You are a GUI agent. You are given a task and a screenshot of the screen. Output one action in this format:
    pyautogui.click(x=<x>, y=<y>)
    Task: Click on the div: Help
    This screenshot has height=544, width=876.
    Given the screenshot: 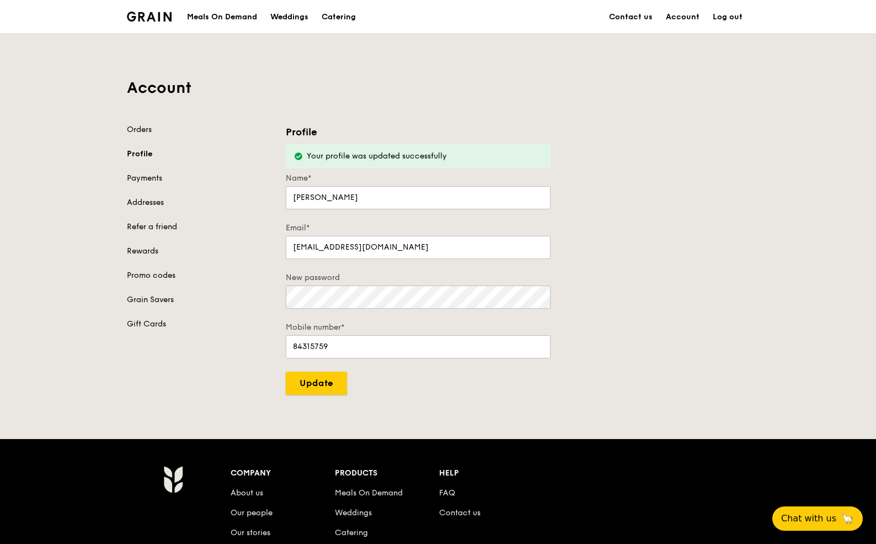 What is the action you would take?
    pyautogui.click(x=491, y=473)
    